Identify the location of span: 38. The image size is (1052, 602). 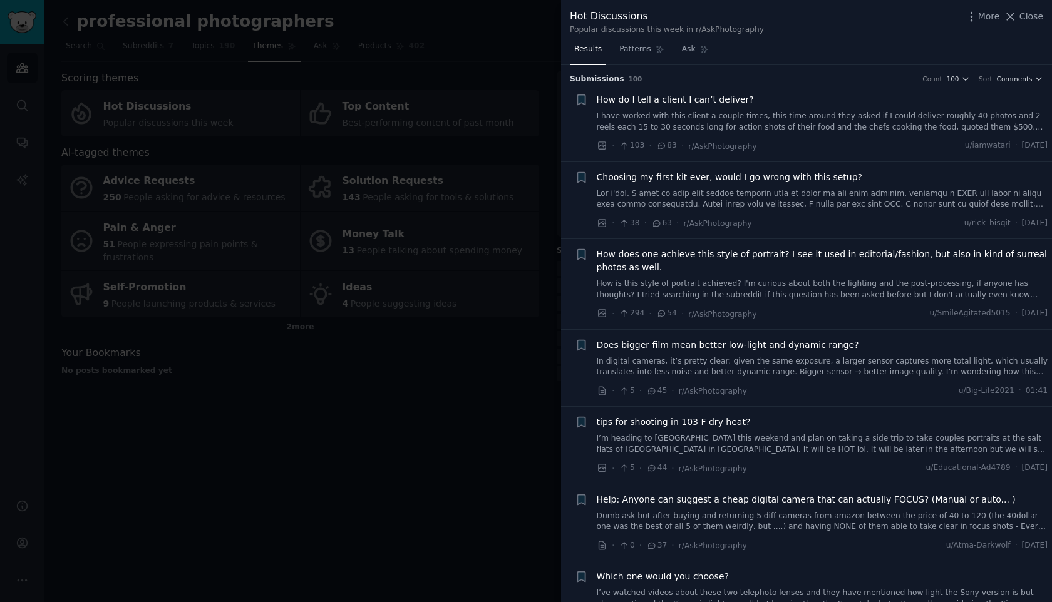
(628, 223).